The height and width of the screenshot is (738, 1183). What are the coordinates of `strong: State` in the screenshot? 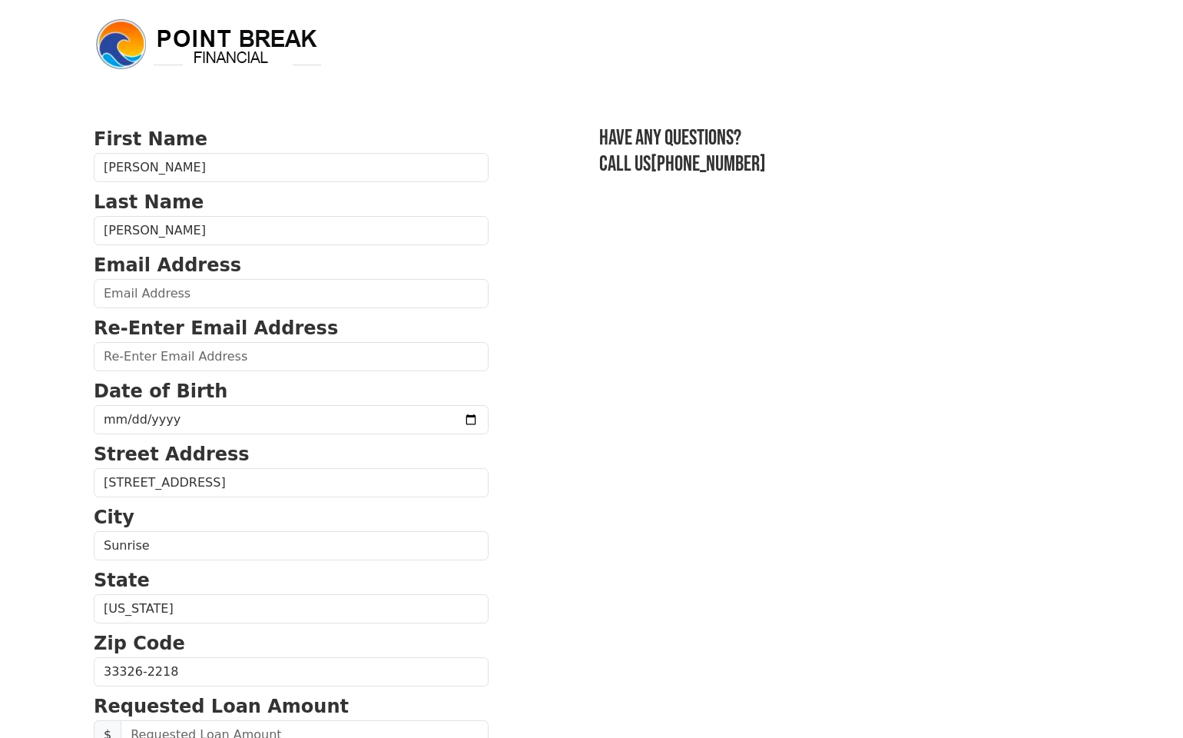 It's located at (121, 580).